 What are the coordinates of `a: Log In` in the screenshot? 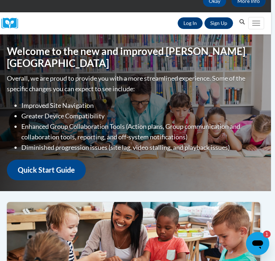 It's located at (190, 23).